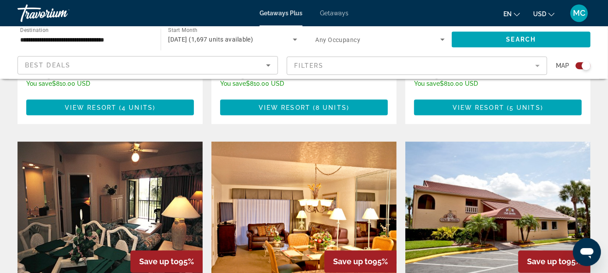 The height and width of the screenshot is (273, 608). What do you see at coordinates (304, 107) in the screenshot?
I see `a: View Resort(8 units)` at bounding box center [304, 107].